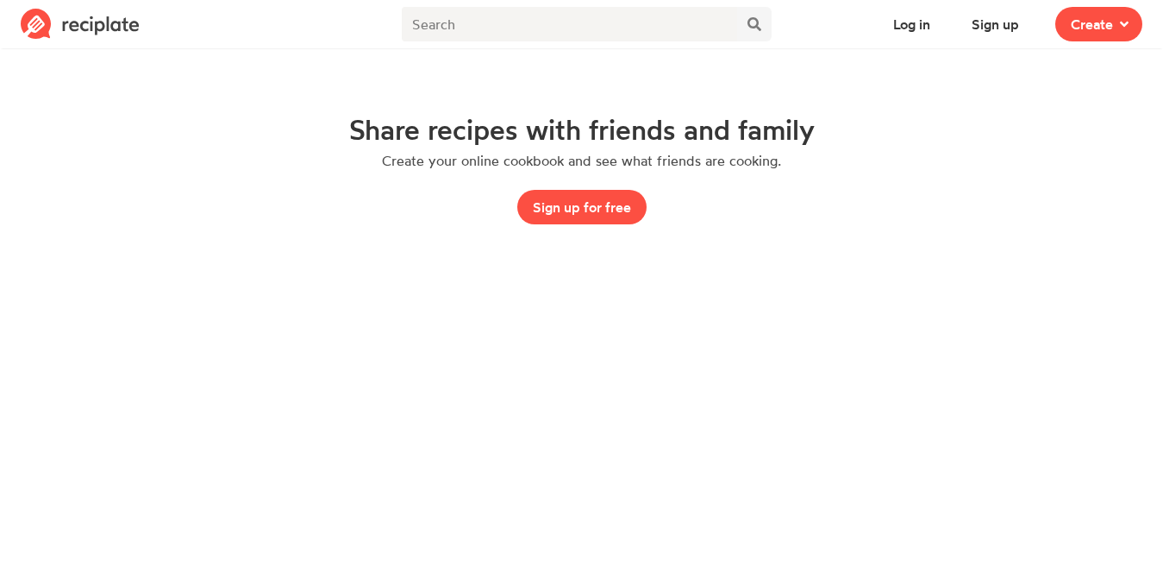 This screenshot has height=567, width=1163. What do you see at coordinates (570, 24) in the screenshot?
I see `input: Search` at bounding box center [570, 24].